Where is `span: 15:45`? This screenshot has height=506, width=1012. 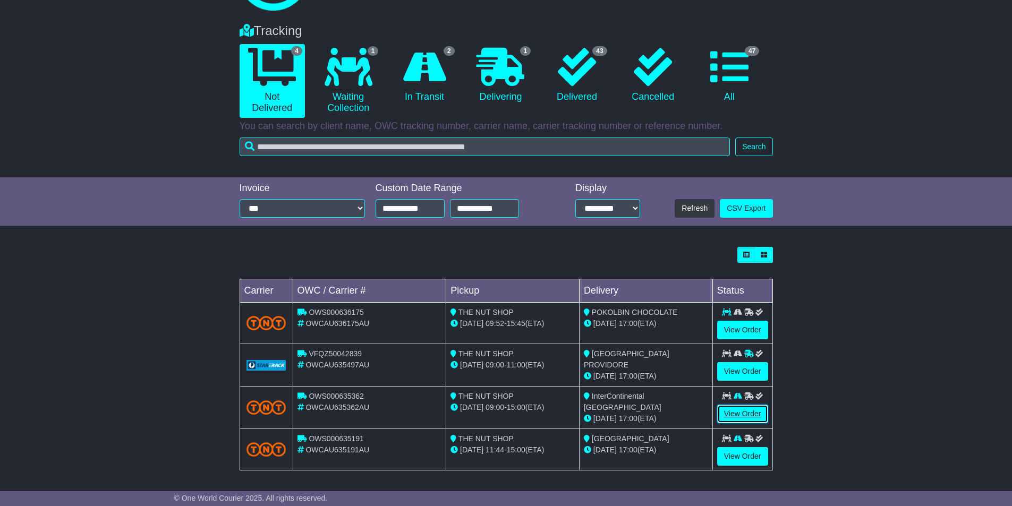
span: 15:45 is located at coordinates (516, 323).